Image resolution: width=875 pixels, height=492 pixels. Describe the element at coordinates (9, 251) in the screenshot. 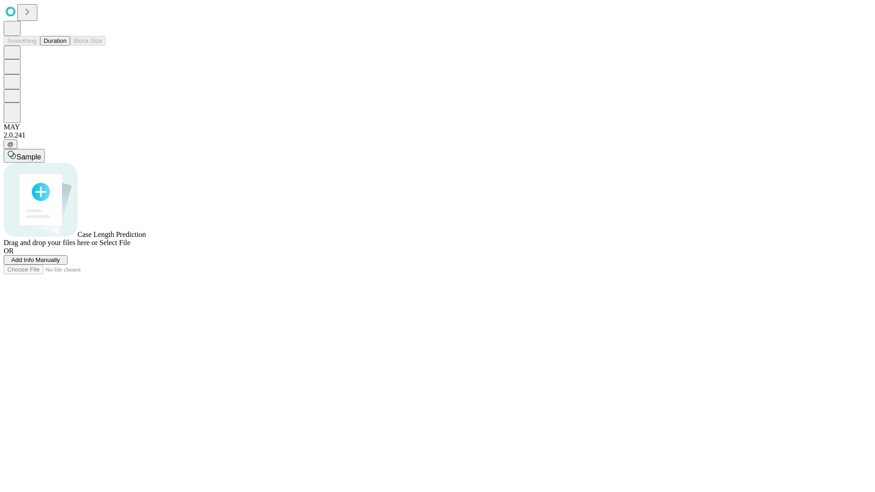

I see `span: OR` at that location.